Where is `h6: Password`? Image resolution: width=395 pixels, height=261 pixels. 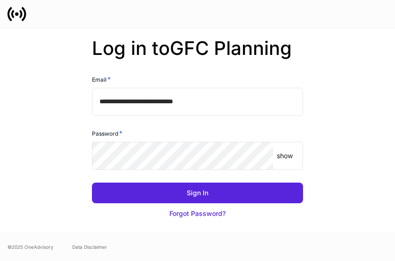
h6: Password is located at coordinates (107, 133).